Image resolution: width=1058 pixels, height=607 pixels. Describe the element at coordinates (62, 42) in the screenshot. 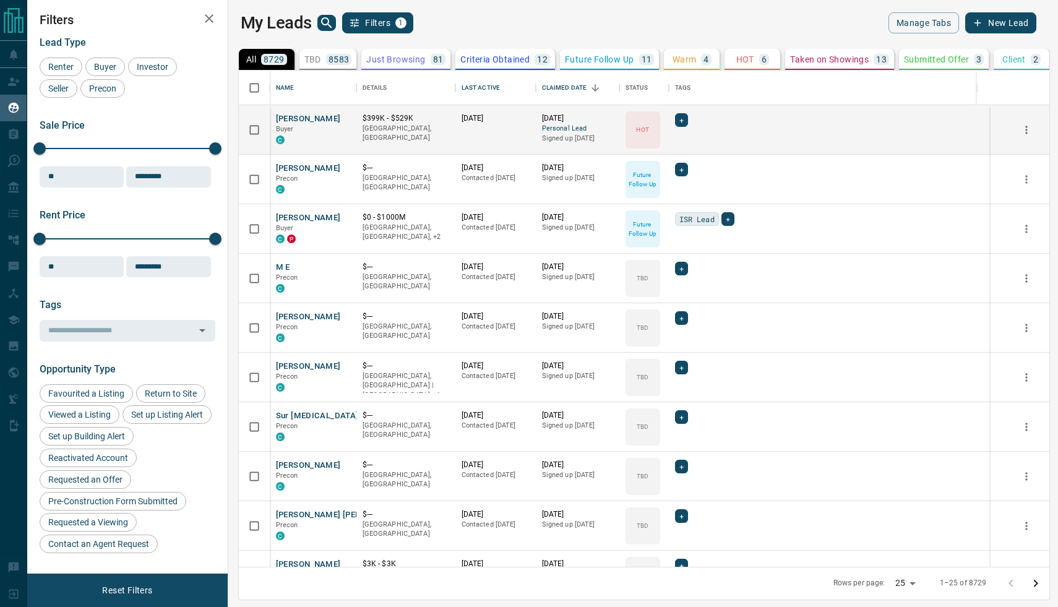

I see `span: Lead Type` at that location.